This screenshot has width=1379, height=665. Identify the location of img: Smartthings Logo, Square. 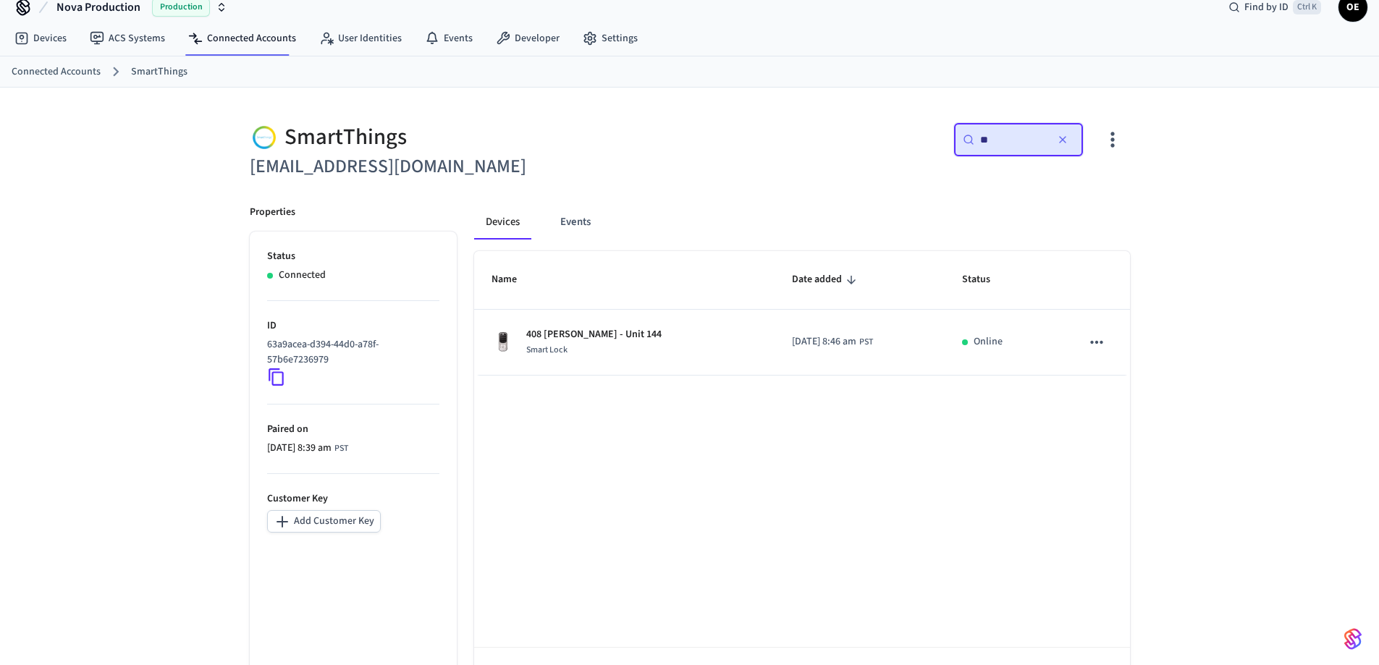
(264, 137).